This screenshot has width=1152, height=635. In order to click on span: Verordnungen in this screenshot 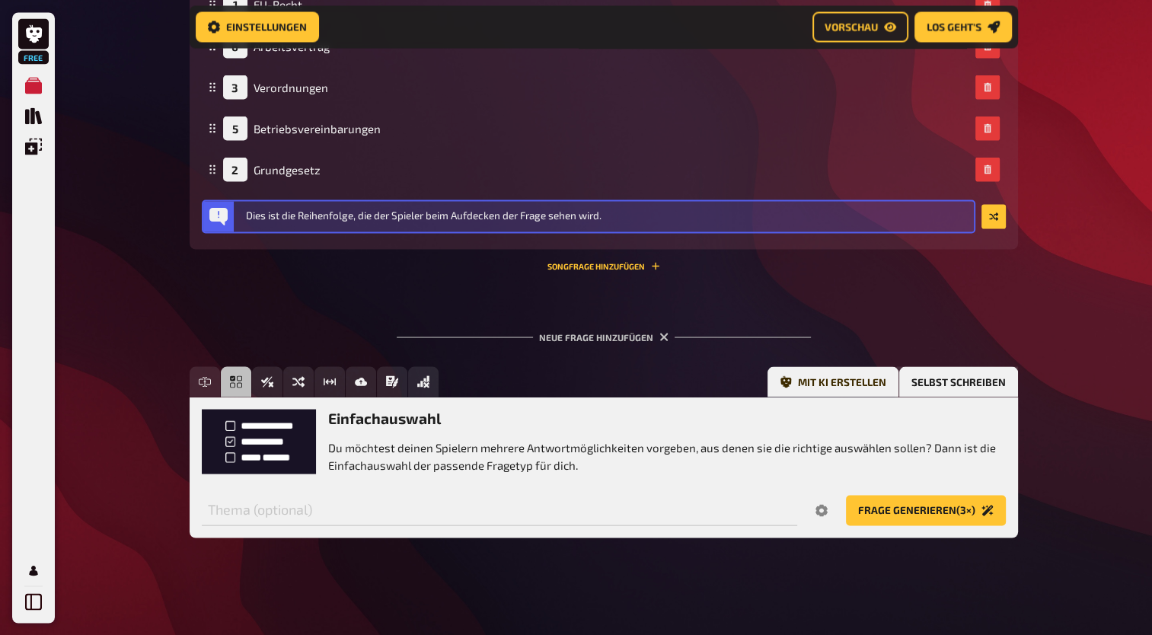, I will do `click(291, 87)`.